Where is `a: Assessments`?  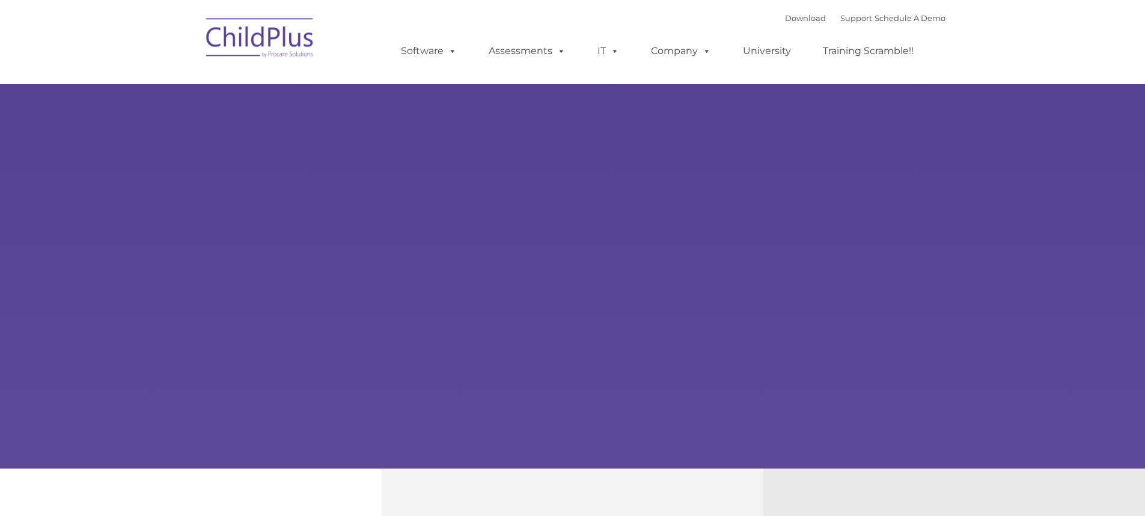 a: Assessments is located at coordinates (527, 51).